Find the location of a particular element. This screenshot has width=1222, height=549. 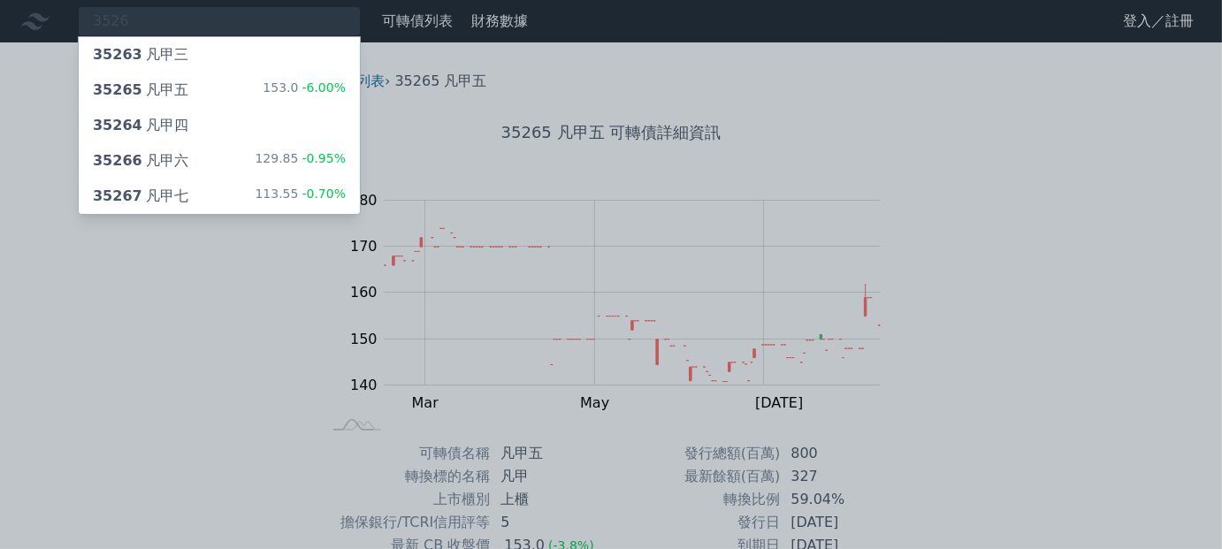

span: 35266 is located at coordinates (118, 160).